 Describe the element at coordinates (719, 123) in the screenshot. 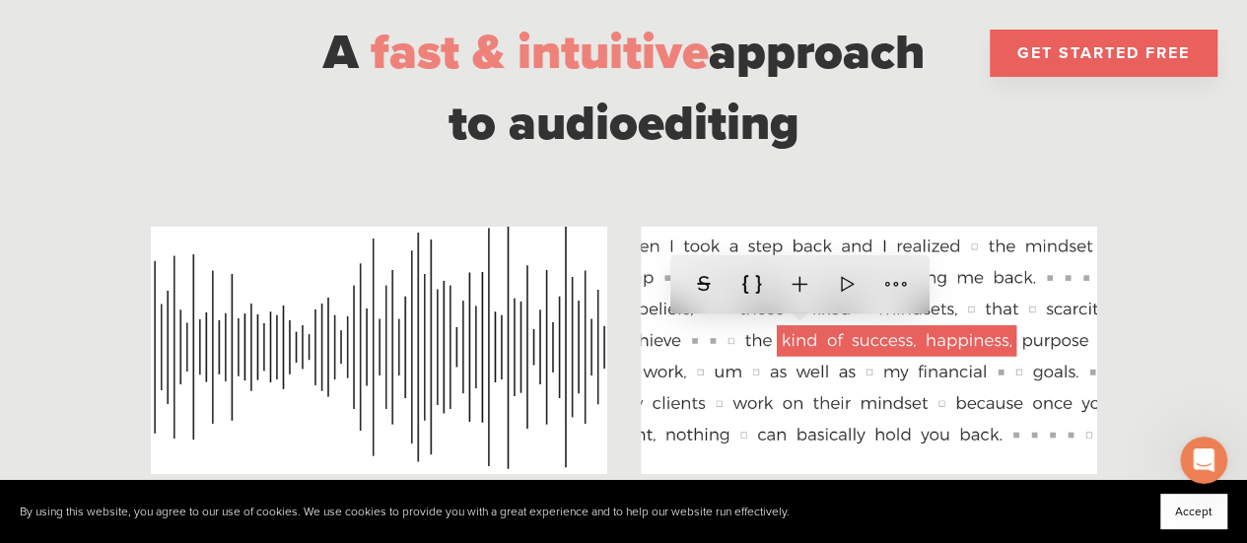

I see `span: editing` at that location.